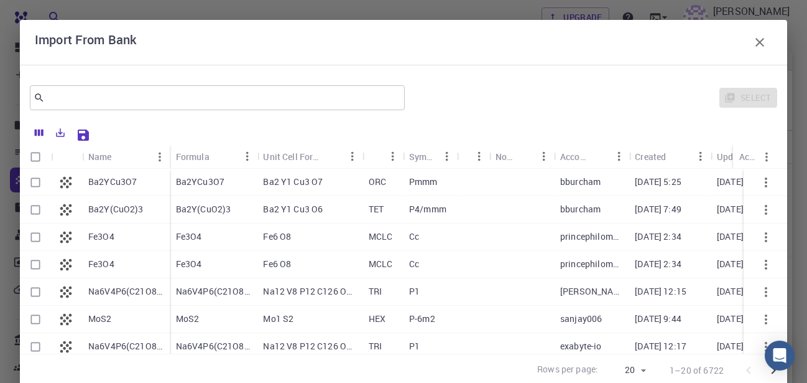 The width and height of the screenshot is (807, 383). I want to click on p: HEX, so click(377, 318).